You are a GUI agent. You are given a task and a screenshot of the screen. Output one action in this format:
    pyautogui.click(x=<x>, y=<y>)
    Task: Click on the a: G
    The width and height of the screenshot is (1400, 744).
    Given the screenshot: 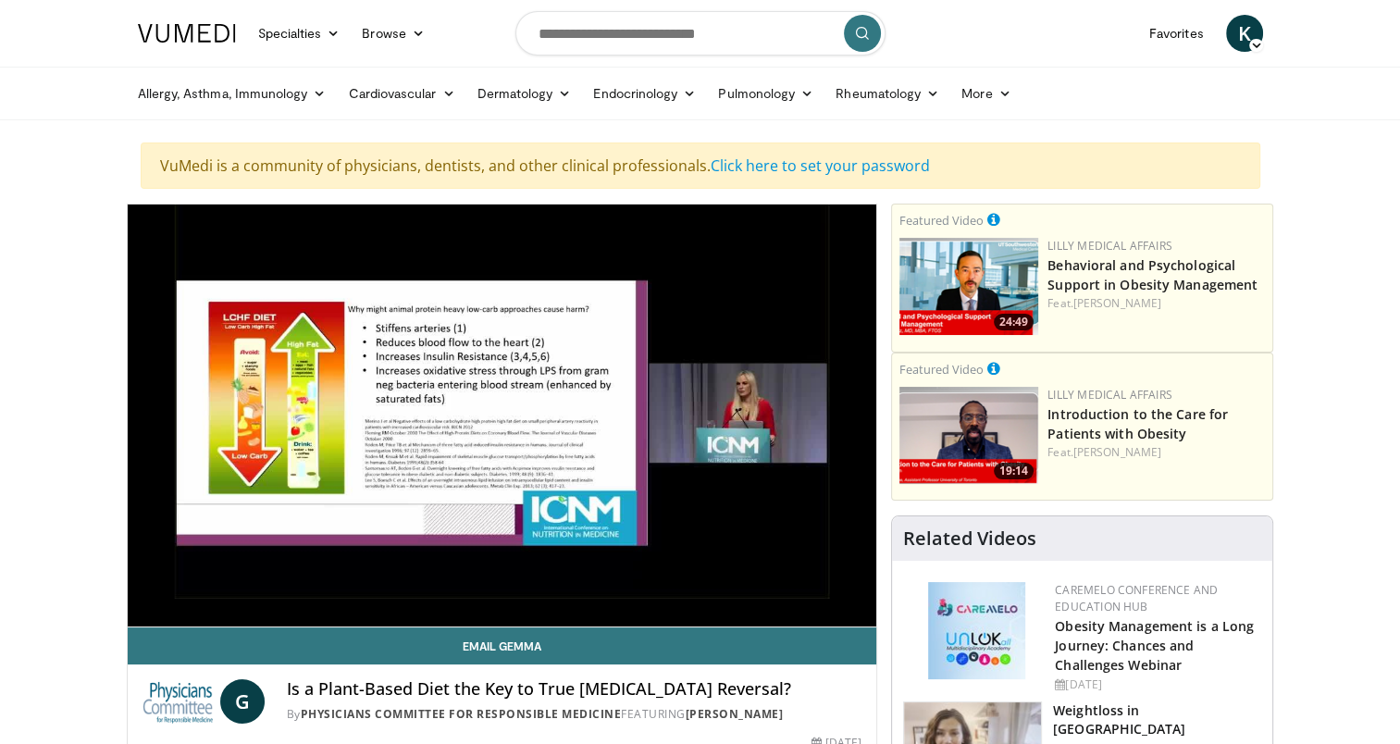 What is the action you would take?
    pyautogui.click(x=242, y=701)
    